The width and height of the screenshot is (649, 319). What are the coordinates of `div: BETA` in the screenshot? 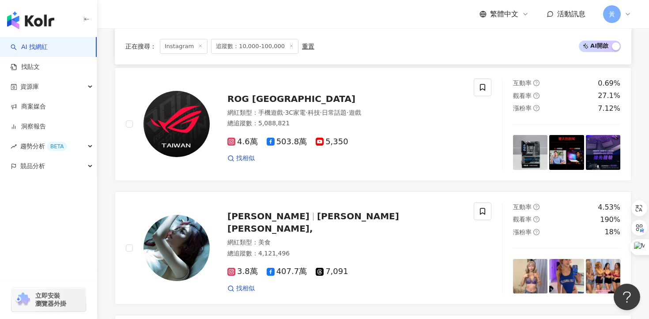 It's located at (57, 146).